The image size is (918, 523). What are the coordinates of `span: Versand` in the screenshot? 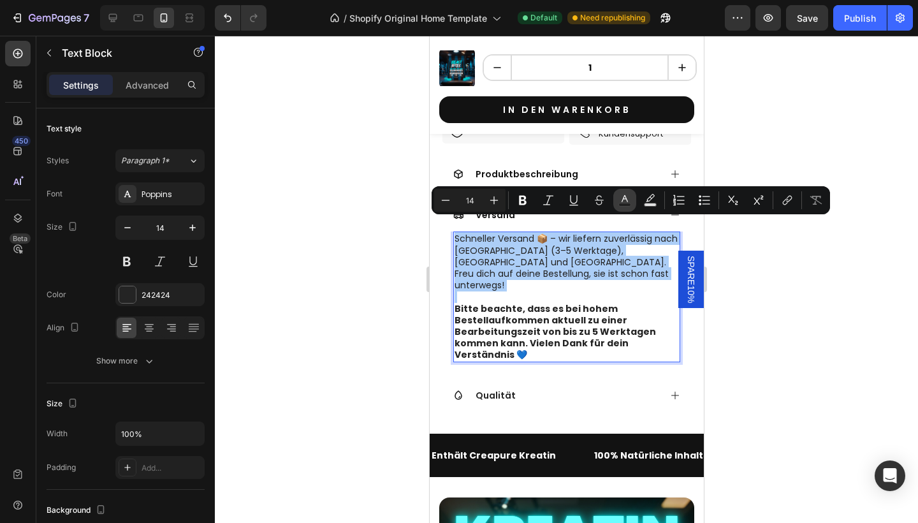 It's located at (66, 179).